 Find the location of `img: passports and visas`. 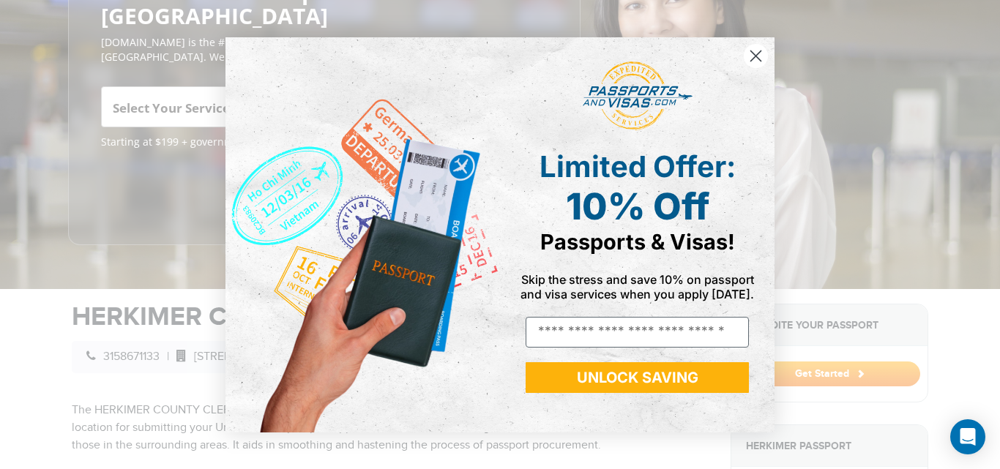

img: passports and visas is located at coordinates (638, 96).